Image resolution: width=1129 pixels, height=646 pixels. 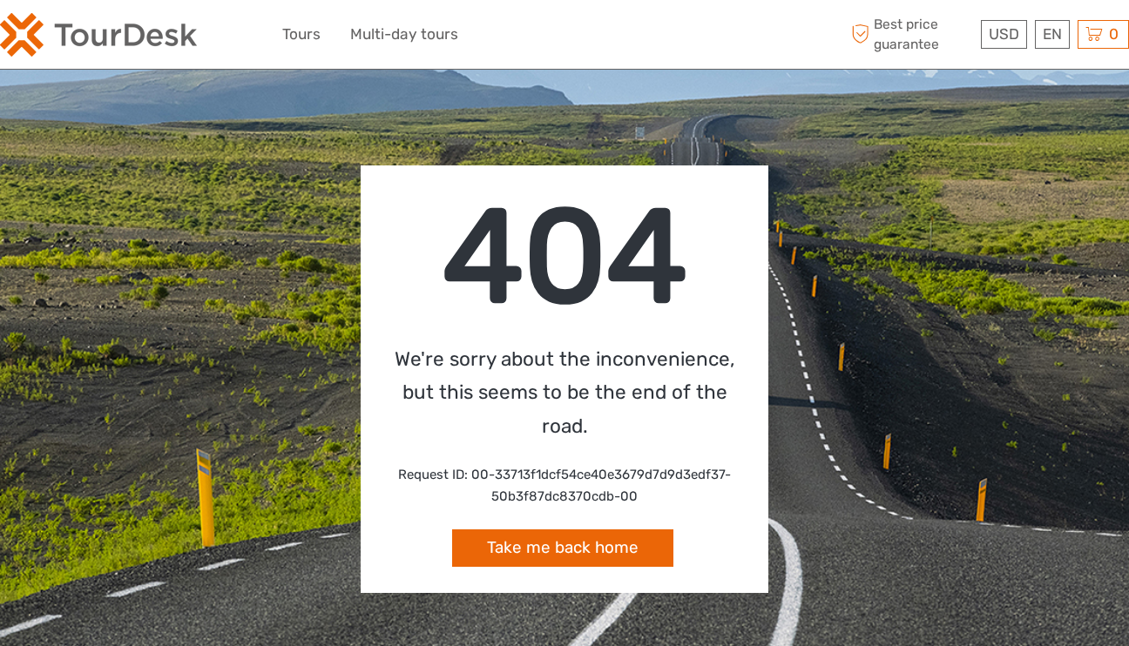 What do you see at coordinates (564, 257) in the screenshot?
I see `p: 404` at bounding box center [564, 257].